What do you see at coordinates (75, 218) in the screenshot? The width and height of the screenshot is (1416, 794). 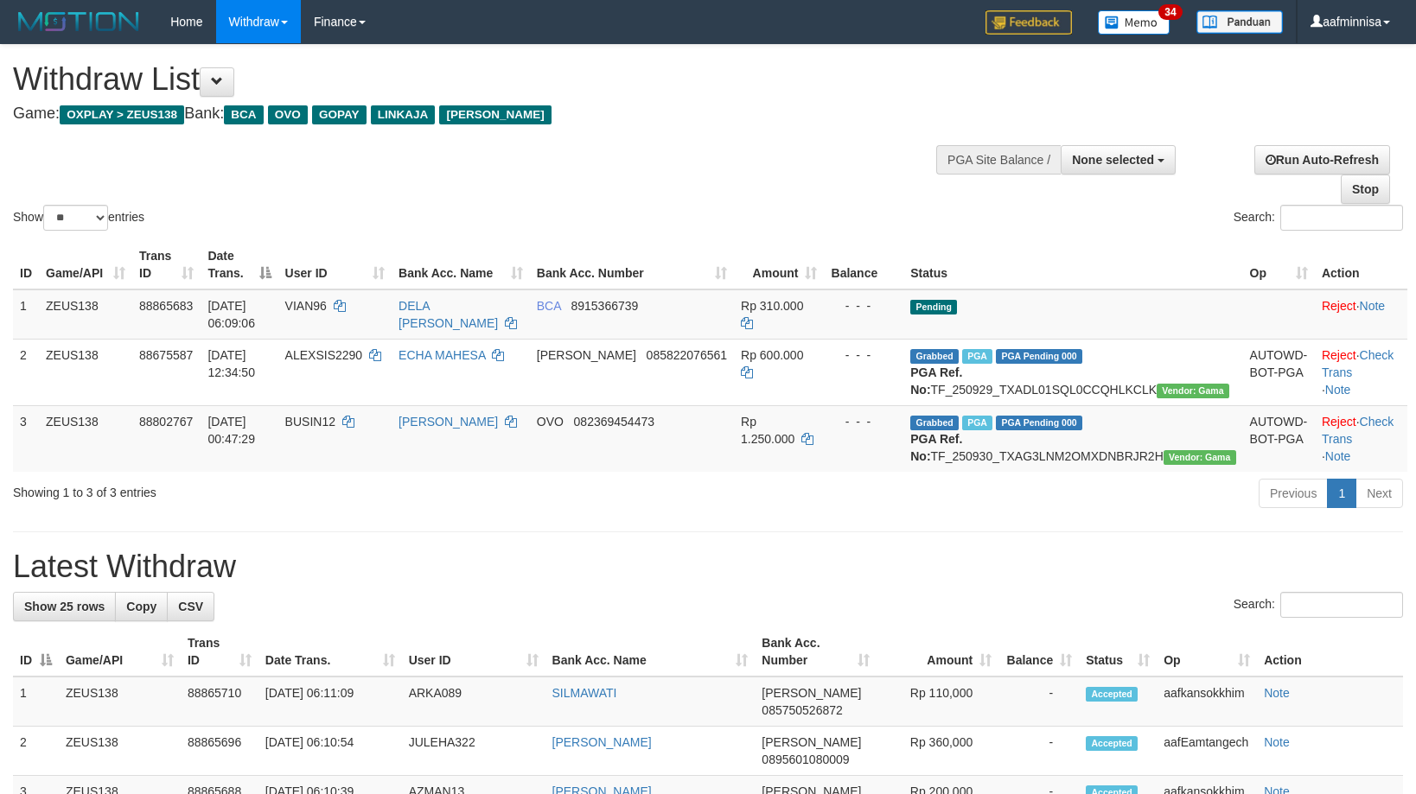 I see `select: Showentries` at bounding box center [75, 218].